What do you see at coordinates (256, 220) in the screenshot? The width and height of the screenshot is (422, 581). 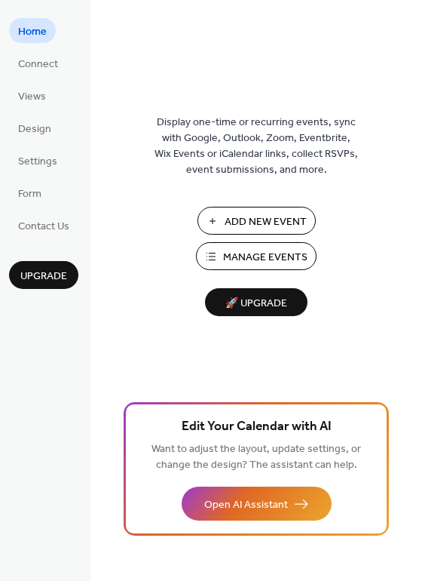 I see `button: Add New Event` at bounding box center [256, 220].